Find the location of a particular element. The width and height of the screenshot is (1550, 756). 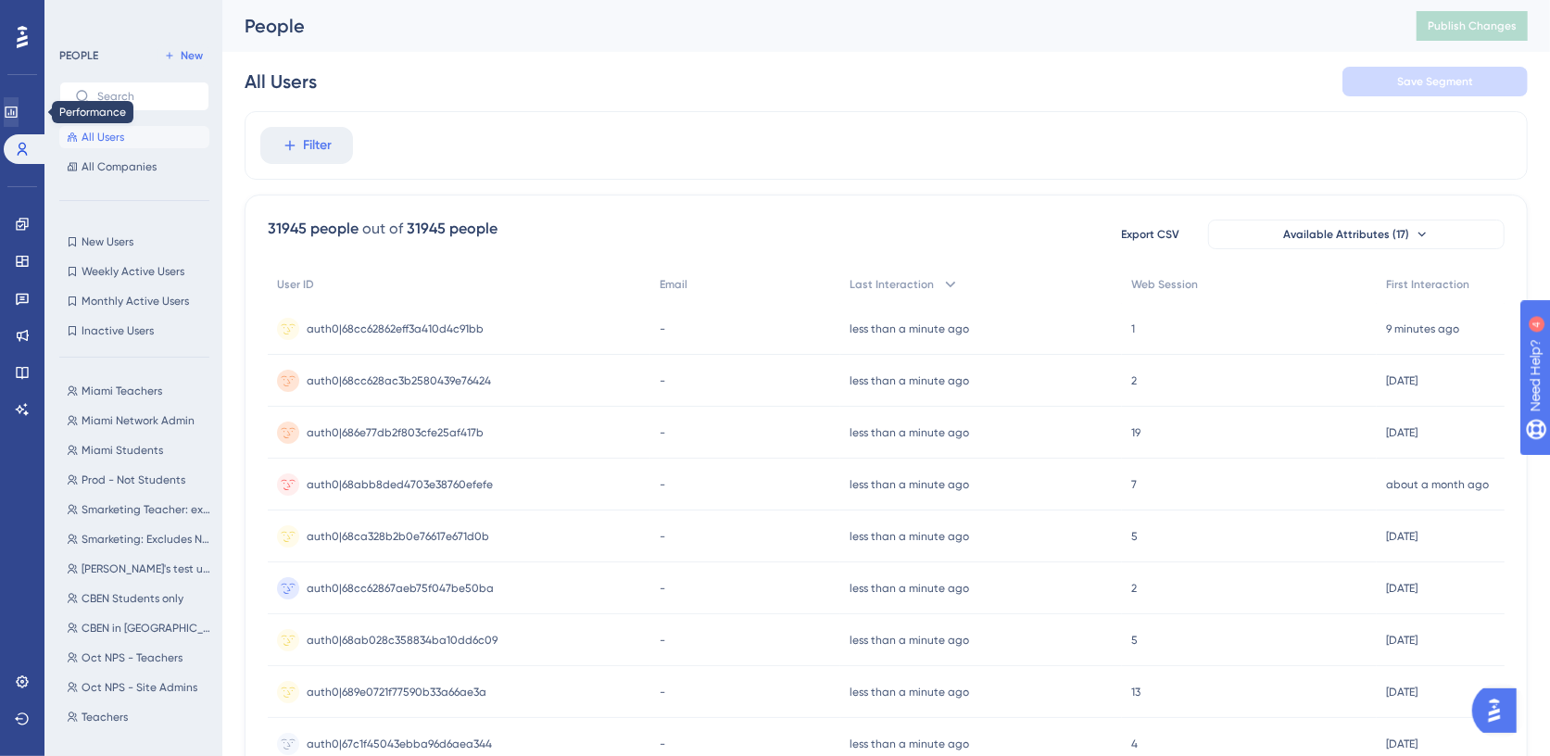

button: Export CSV is located at coordinates (1151, 234).